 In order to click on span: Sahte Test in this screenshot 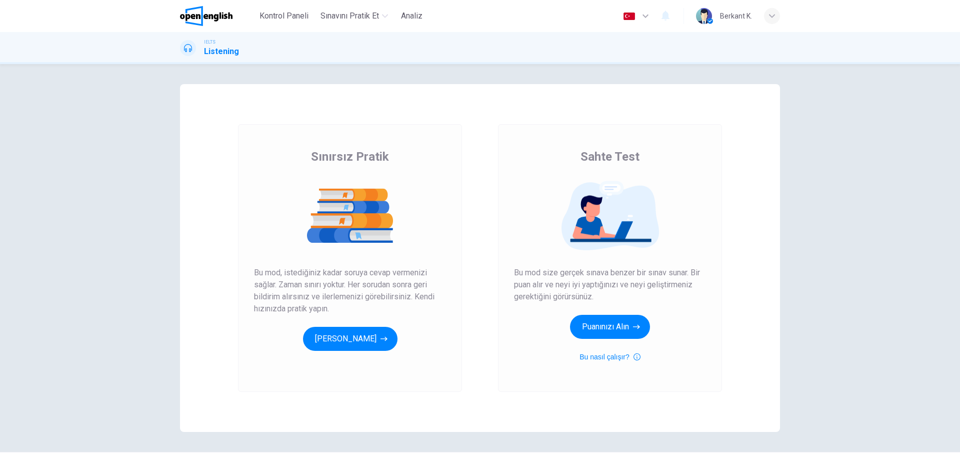, I will do `click(610, 157)`.